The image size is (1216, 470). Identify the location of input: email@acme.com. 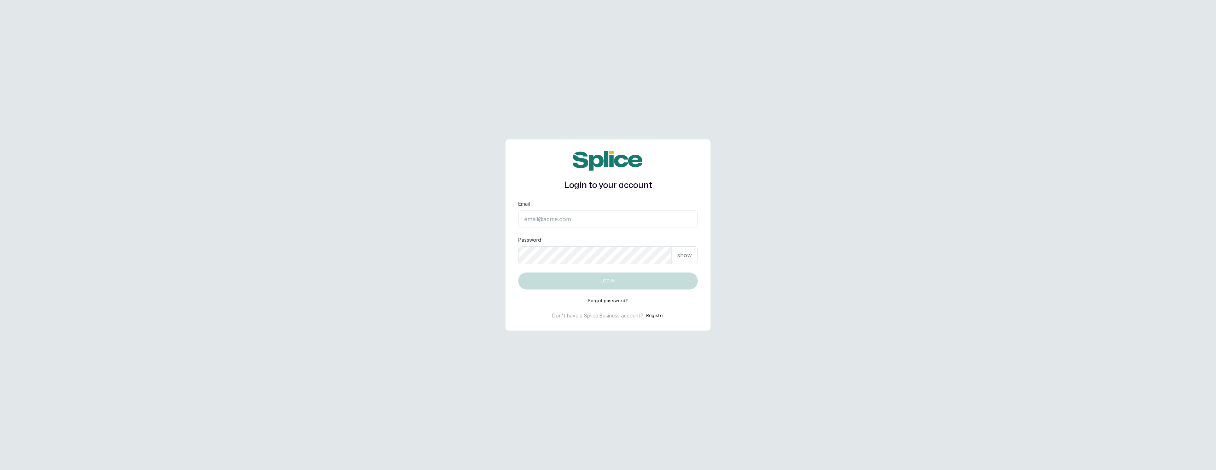
(608, 219).